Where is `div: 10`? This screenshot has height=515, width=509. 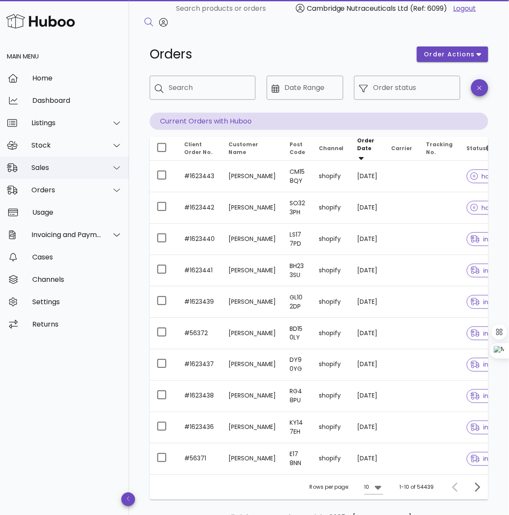 div: 10 is located at coordinates (367, 488).